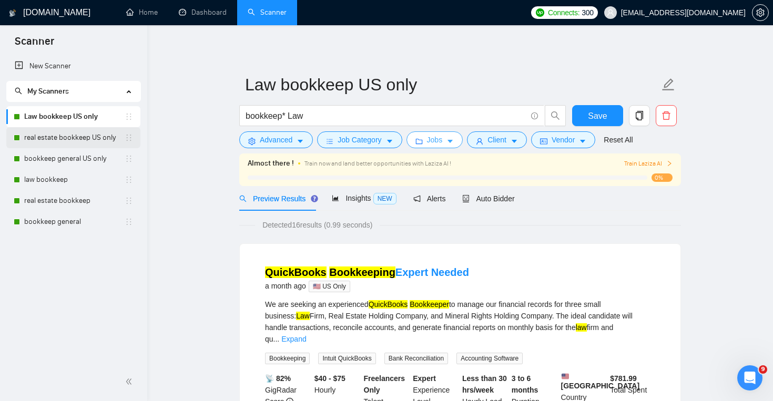 The width and height of the screenshot is (773, 401). I want to click on span: robot, so click(466, 199).